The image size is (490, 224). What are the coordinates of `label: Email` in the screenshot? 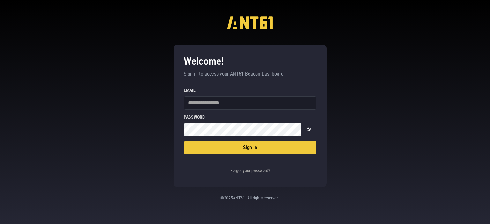 It's located at (250, 90).